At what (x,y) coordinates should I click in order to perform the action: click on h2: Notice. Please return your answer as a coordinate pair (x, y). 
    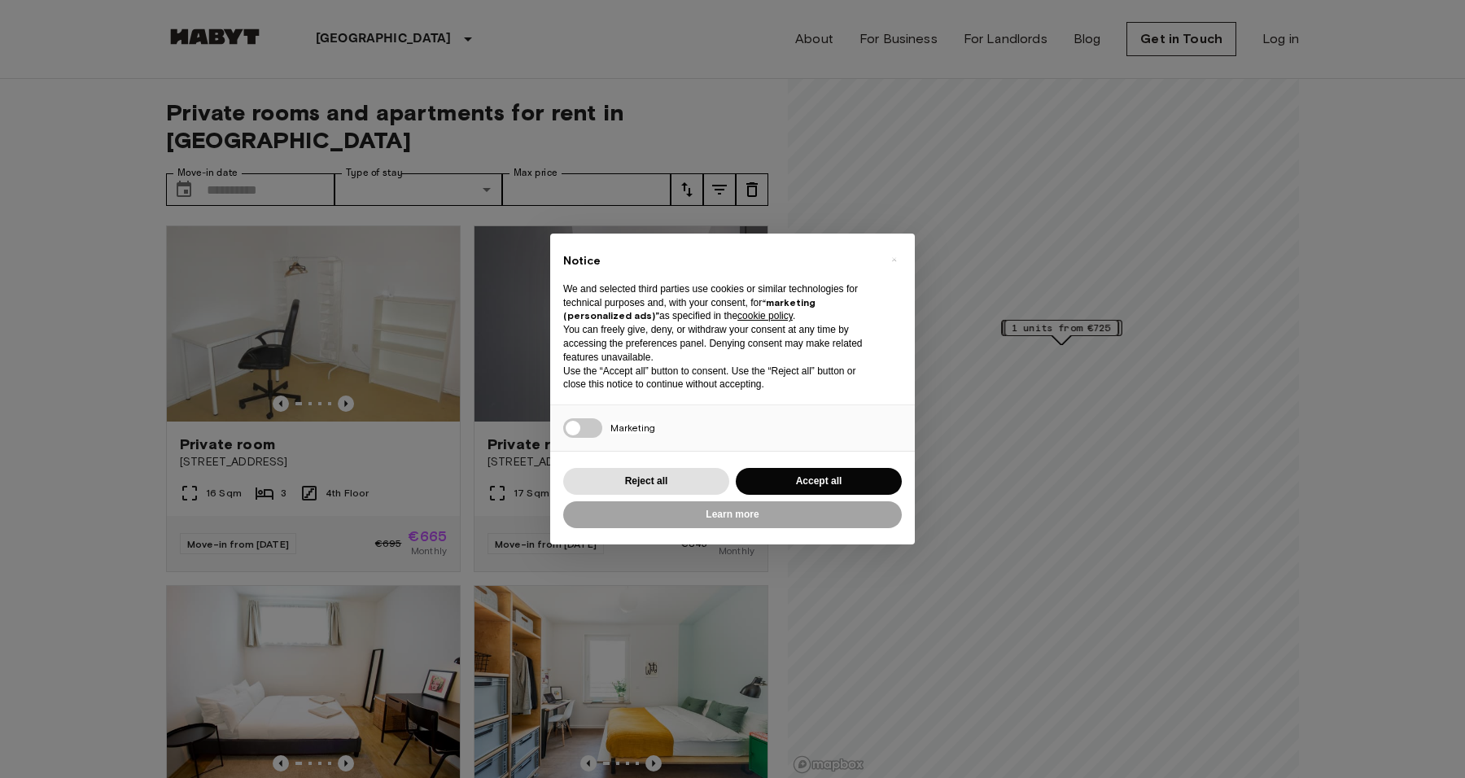
    Looking at the image, I should click on (719, 261).